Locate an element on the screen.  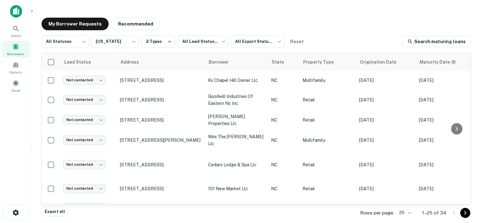
div: Maturity dates displayed may be estimated. Please contact the lender for the most accurate maturi... is located at coordinates (438, 62).